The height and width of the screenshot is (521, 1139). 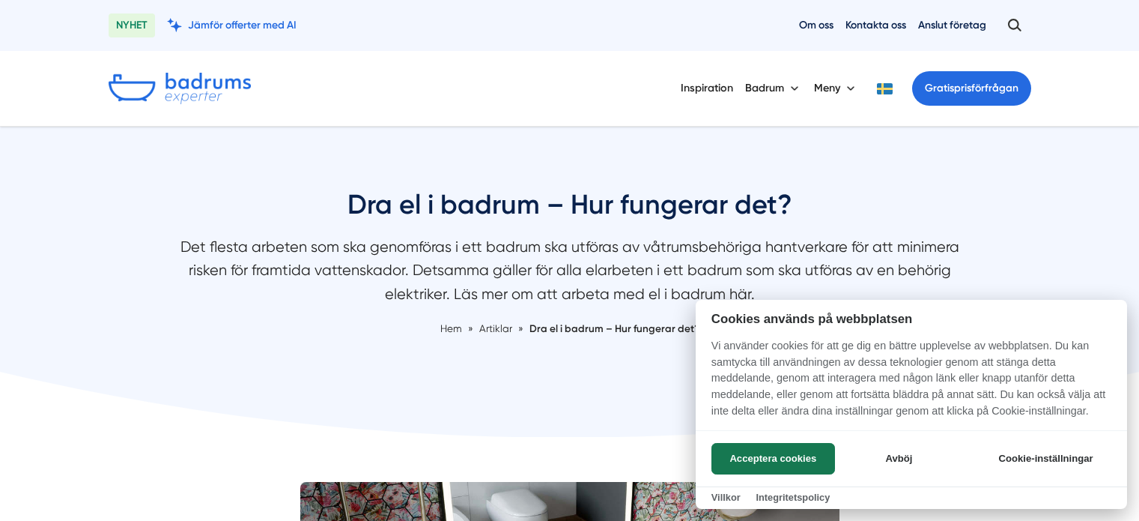 What do you see at coordinates (1046, 458) in the screenshot?
I see `button: Cookie-inställningar` at bounding box center [1046, 458].